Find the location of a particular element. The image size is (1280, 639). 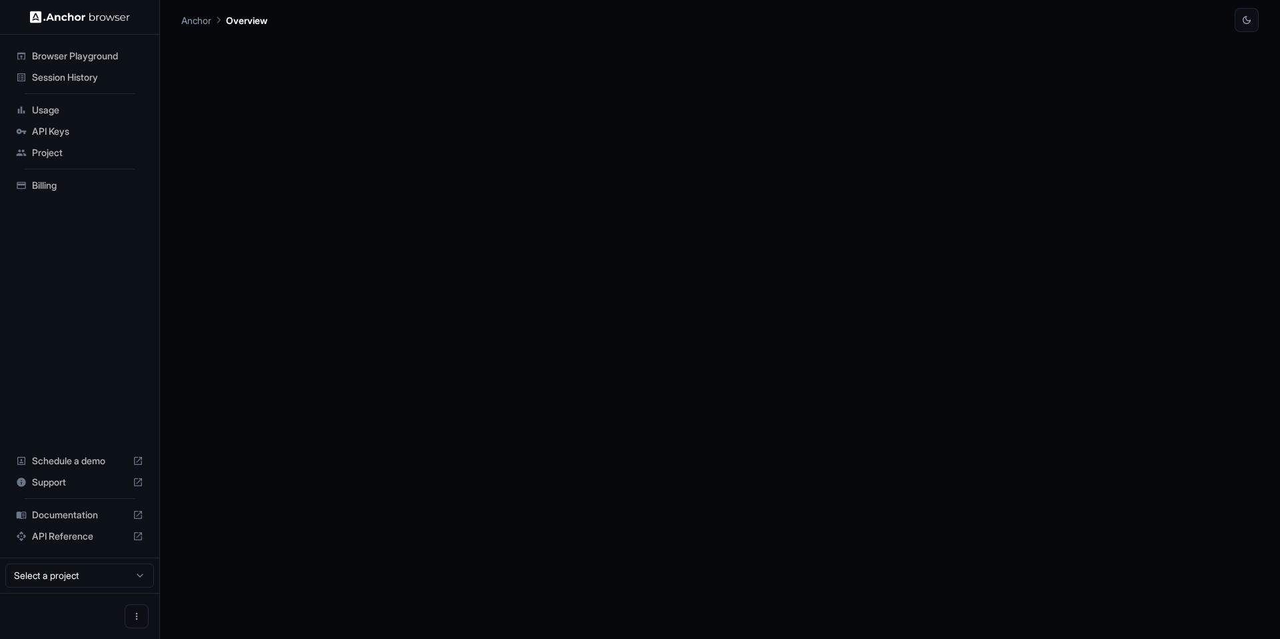

div: Usage is located at coordinates (79, 110).